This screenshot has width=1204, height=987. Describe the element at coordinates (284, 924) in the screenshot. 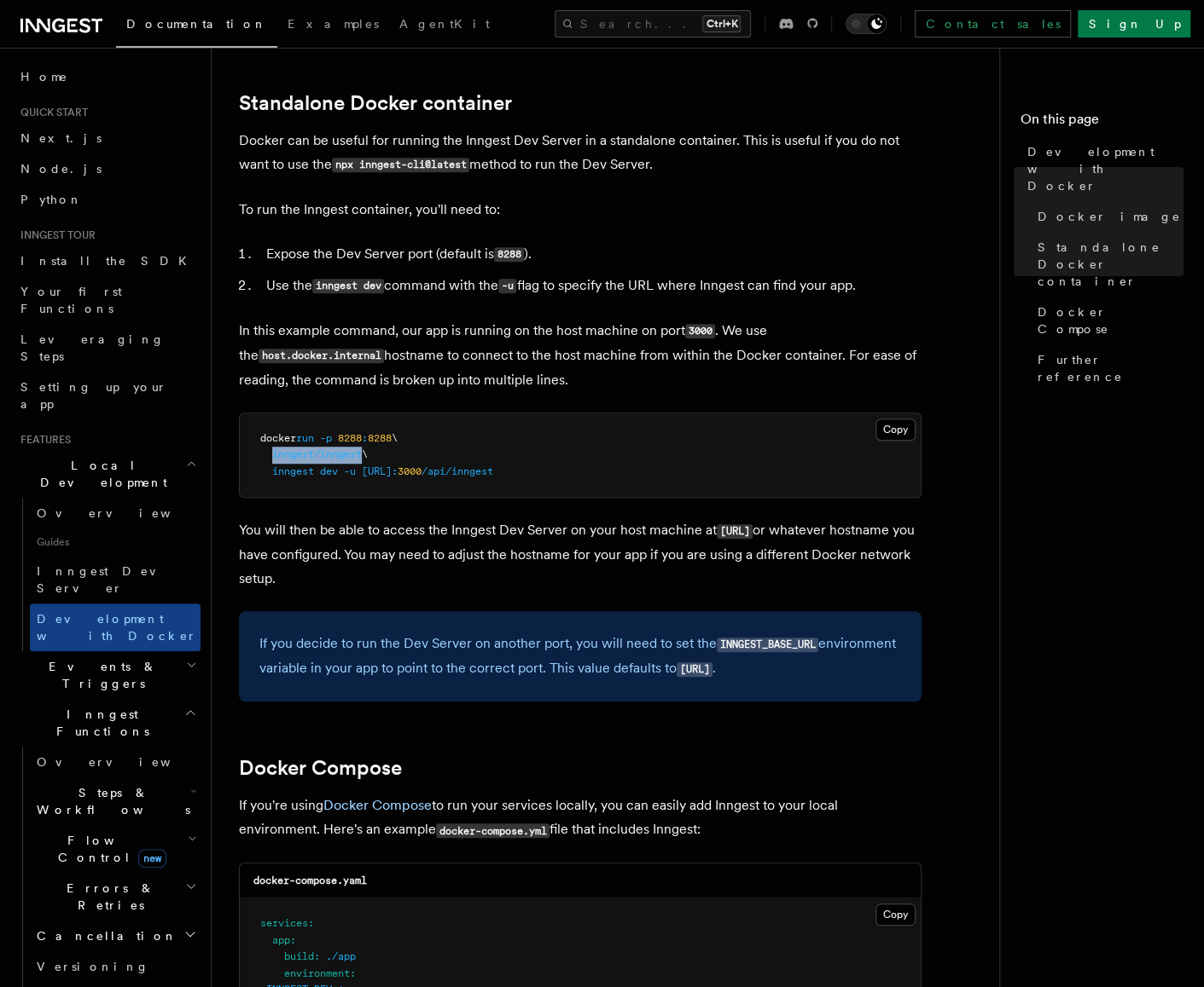

I see `span: services` at that location.